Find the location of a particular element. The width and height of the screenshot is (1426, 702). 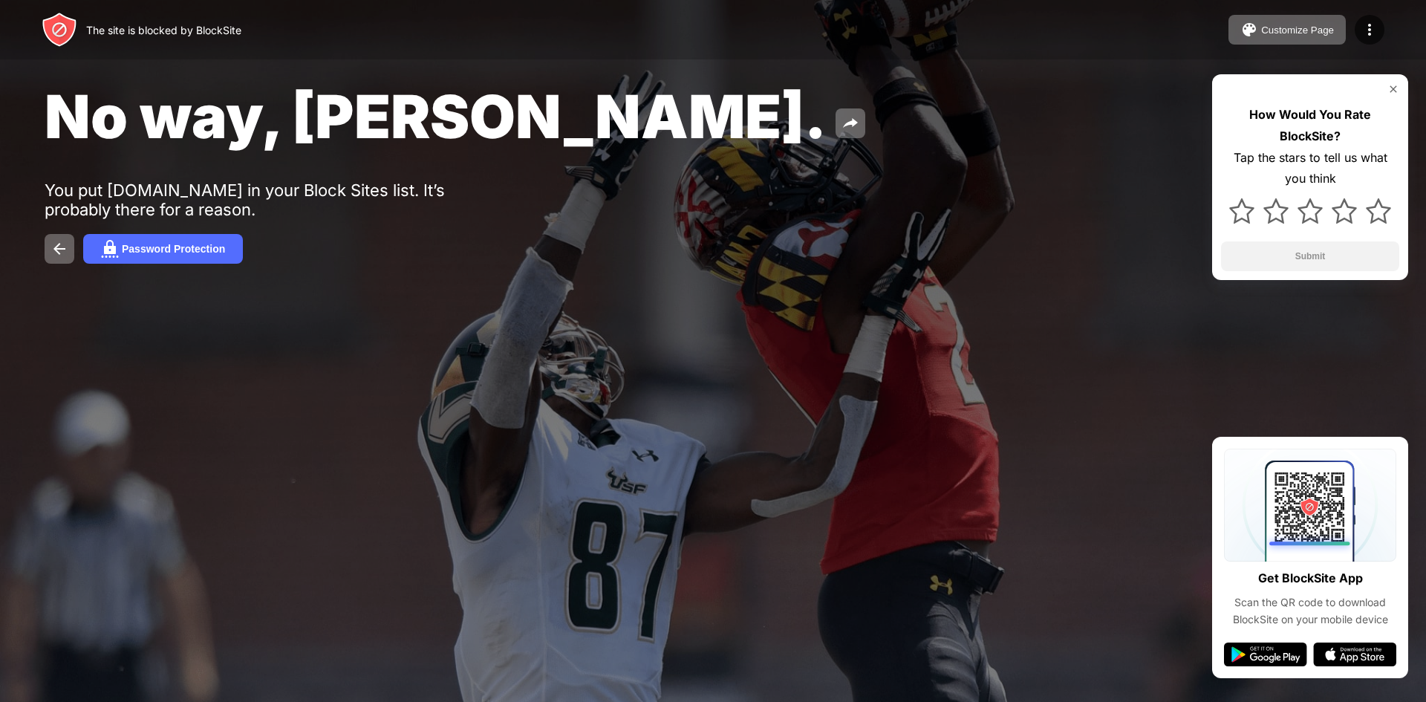

img: share.svg is located at coordinates (850, 123).